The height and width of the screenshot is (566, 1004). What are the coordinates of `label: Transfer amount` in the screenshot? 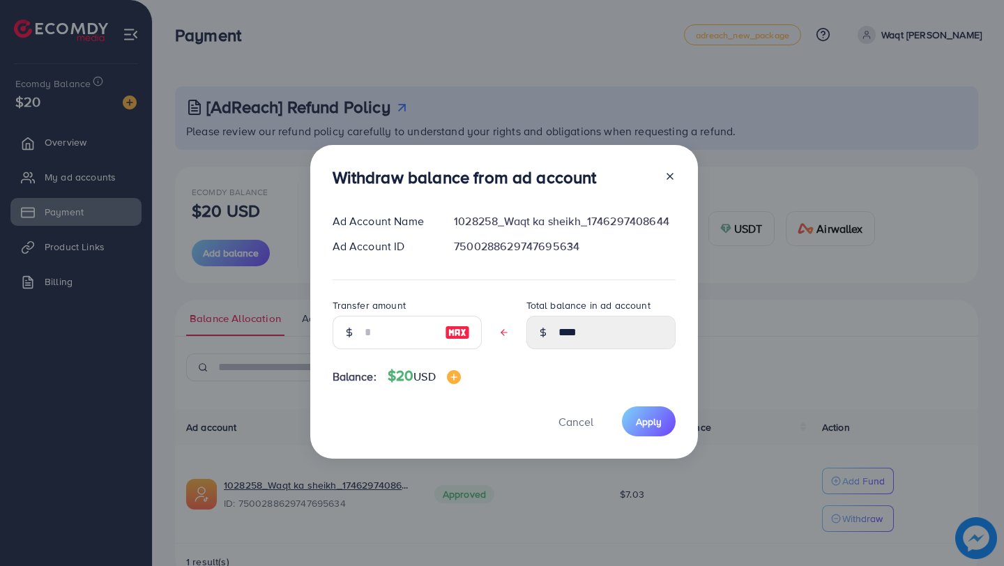 It's located at (369, 305).